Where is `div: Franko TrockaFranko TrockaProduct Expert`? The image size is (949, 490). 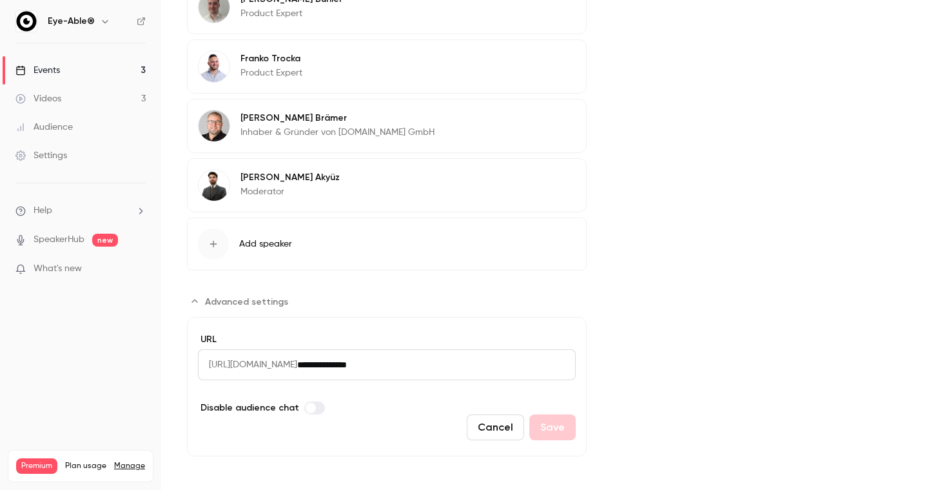
div: Franko TrockaFranko TrockaProduct Expert is located at coordinates (387, 66).